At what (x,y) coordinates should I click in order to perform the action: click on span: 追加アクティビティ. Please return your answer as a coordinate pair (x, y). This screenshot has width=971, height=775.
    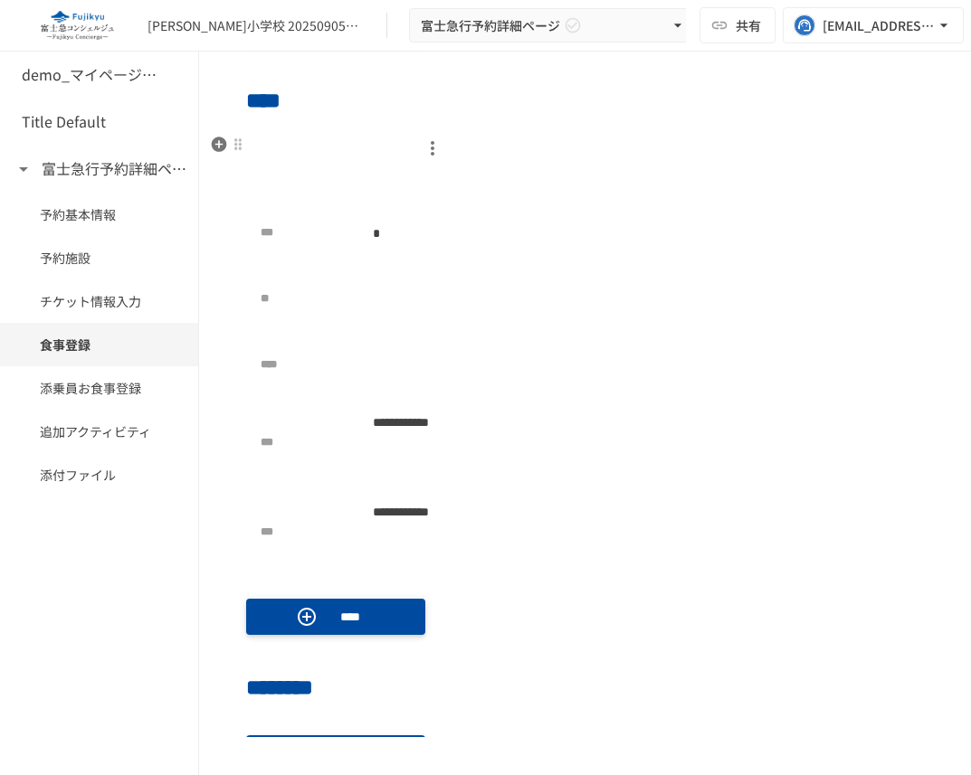
    Looking at the image, I should click on (99, 432).